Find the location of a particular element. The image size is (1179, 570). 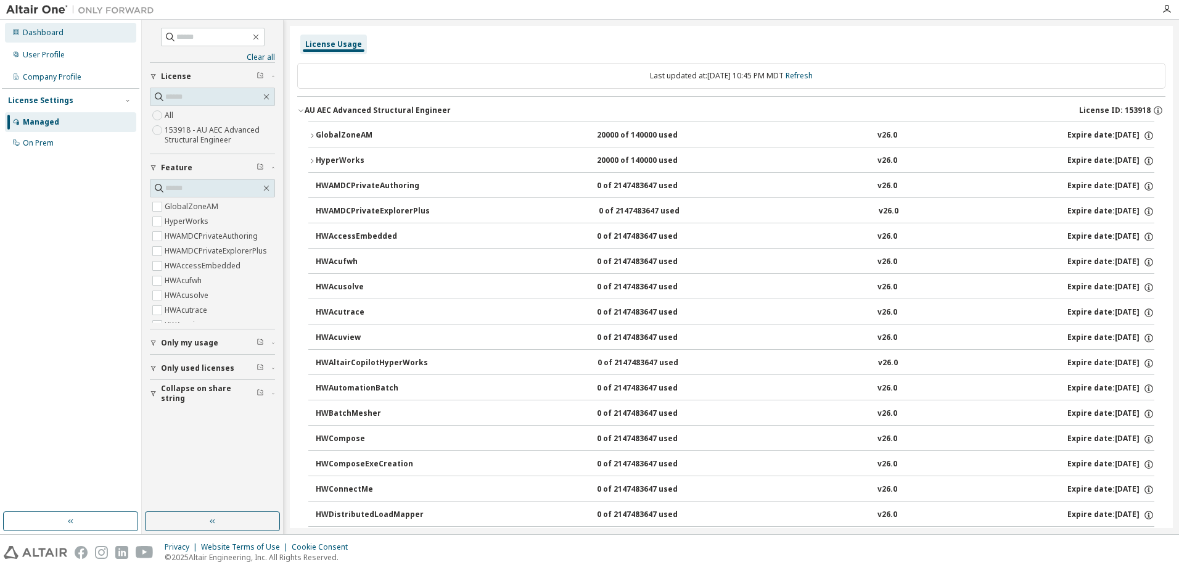

div: AU AEC Advanced Structural Engineer is located at coordinates (377, 110).